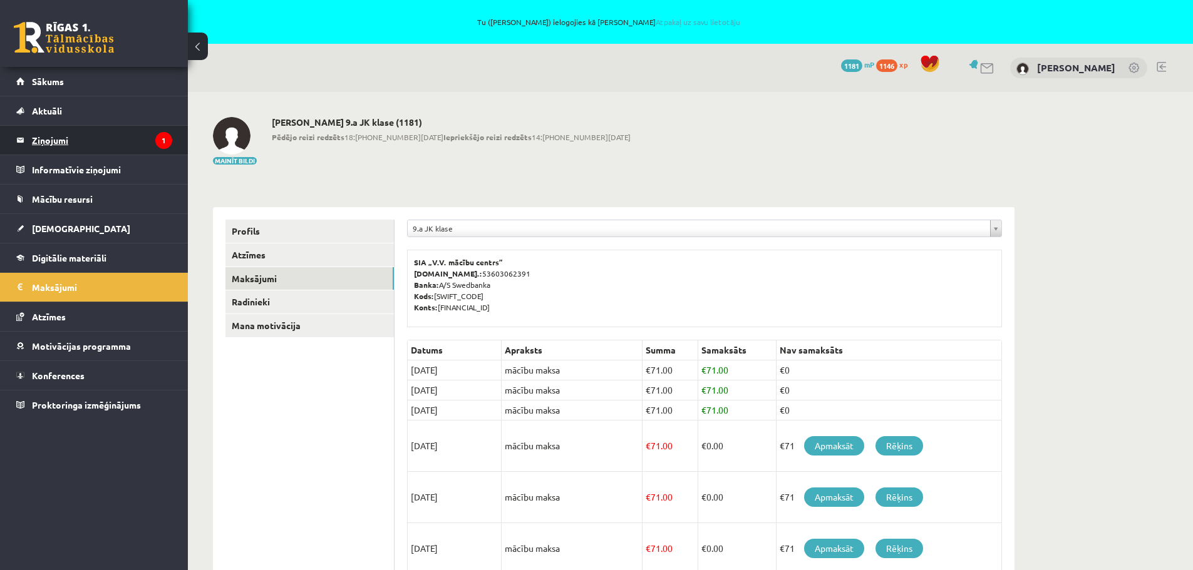  What do you see at coordinates (851, 66) in the screenshot?
I see `span: 1181` at bounding box center [851, 66].